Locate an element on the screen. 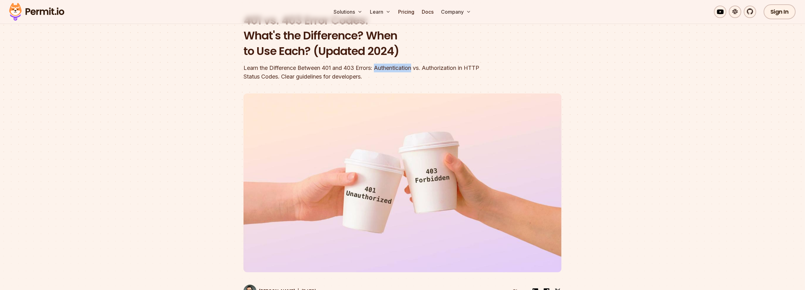 The width and height of the screenshot is (805, 290). button: Company is located at coordinates (456, 12).